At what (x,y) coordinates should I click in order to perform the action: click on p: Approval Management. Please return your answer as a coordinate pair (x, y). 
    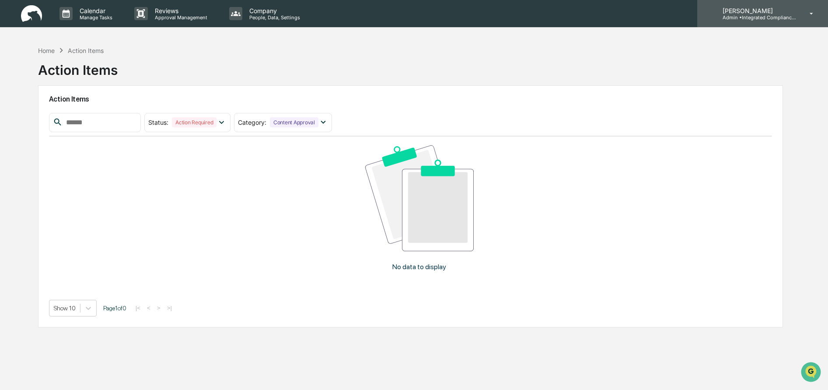
    Looking at the image, I should click on (180, 17).